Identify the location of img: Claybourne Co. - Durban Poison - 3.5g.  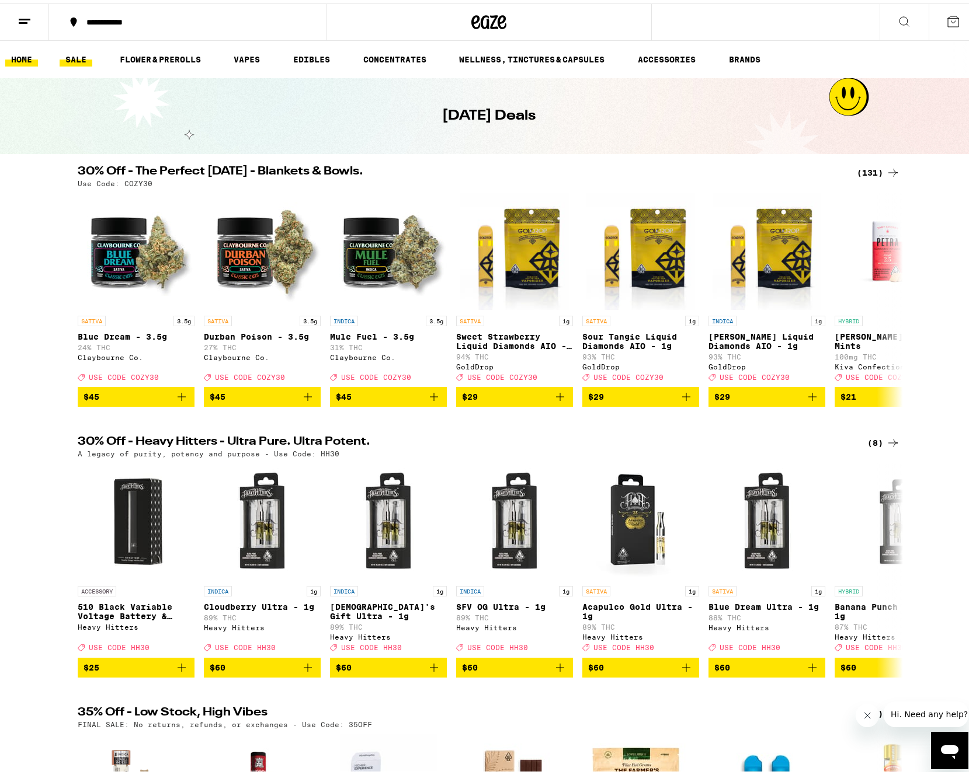
(262, 248).